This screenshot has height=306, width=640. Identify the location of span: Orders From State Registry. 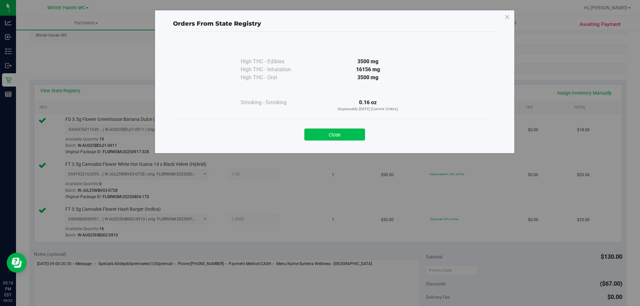
(217, 24).